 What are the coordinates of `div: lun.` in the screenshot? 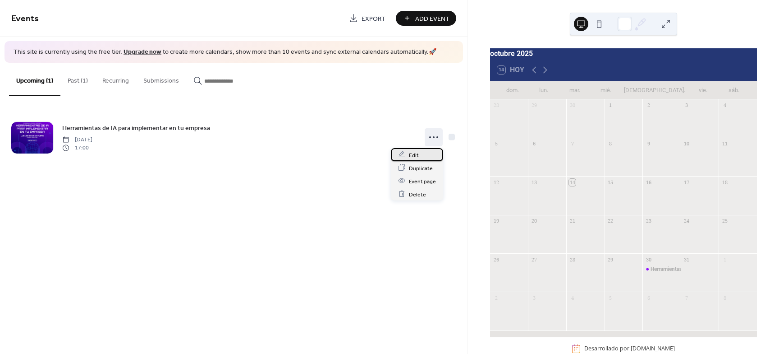 It's located at (544, 90).